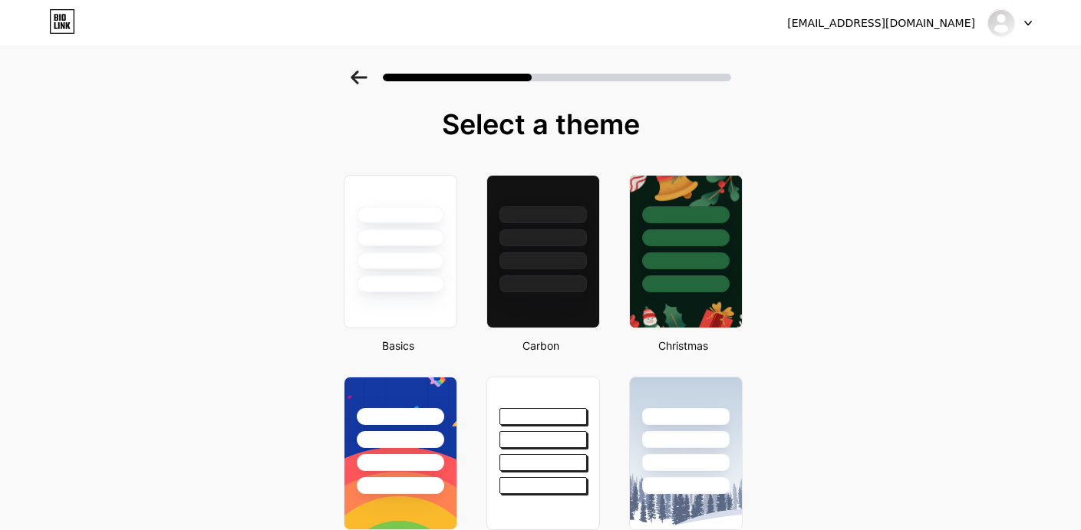  I want to click on div: Select a theme, so click(541, 124).